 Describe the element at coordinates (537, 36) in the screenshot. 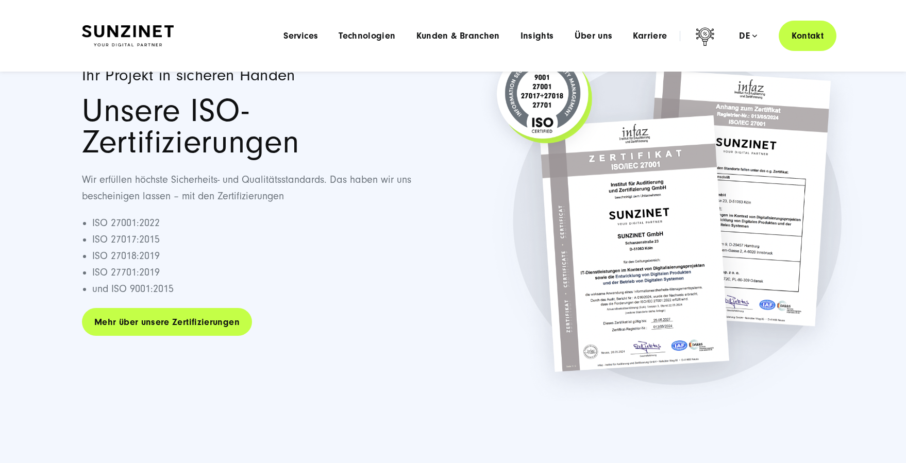

I see `a: Insights` at that location.